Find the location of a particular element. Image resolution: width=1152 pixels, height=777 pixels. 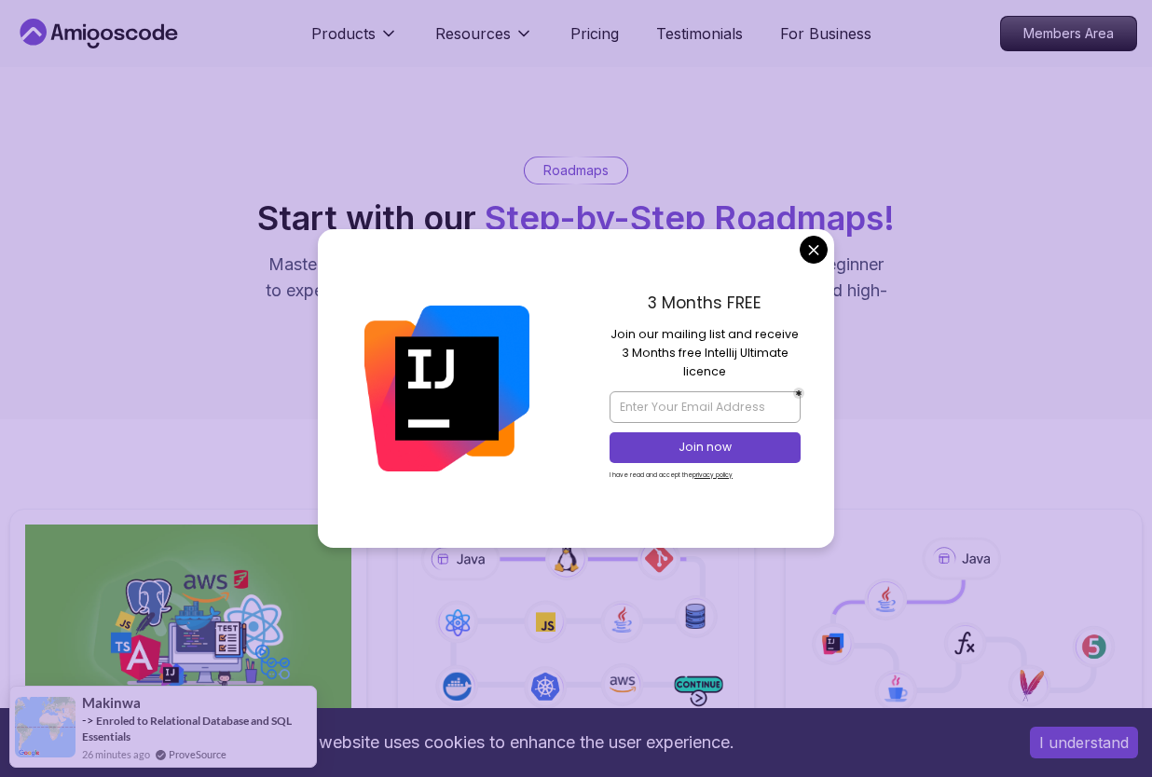

a: For Business is located at coordinates (826, 34).